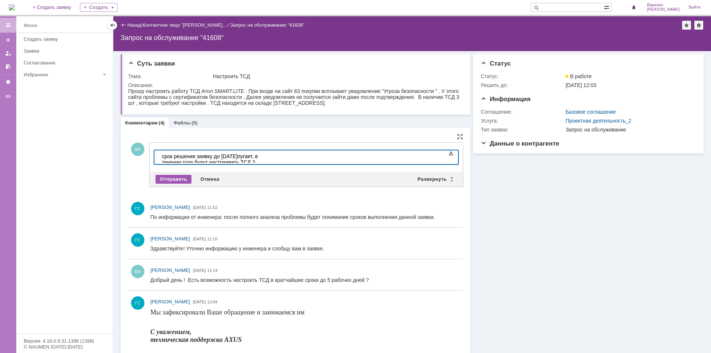 This screenshot has height=353, width=711. I want to click on div: Решить до:, so click(522, 85).